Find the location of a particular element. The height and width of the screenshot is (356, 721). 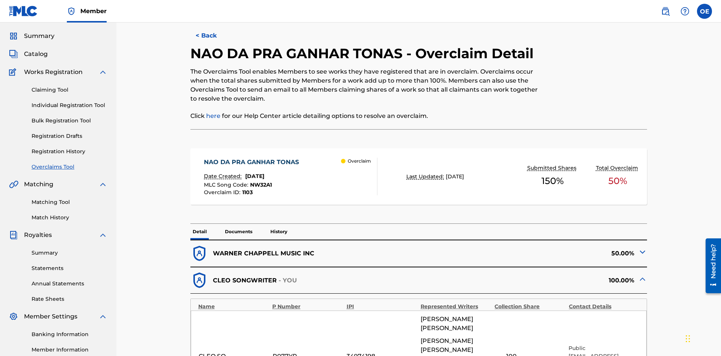

span: Matching is located at coordinates (39, 184).